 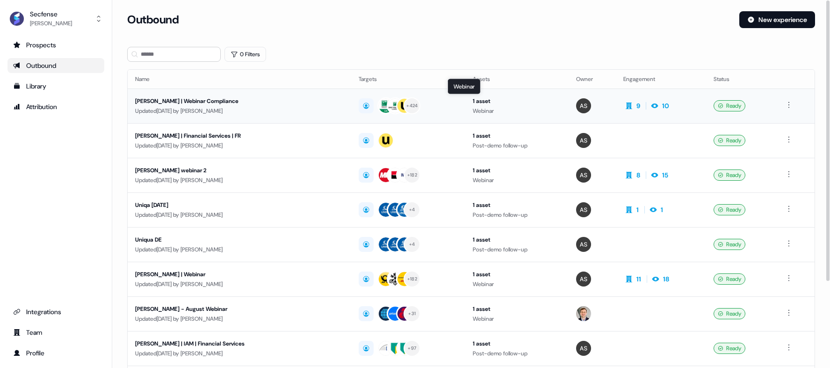 I want to click on div: Secfense, so click(x=51, y=14).